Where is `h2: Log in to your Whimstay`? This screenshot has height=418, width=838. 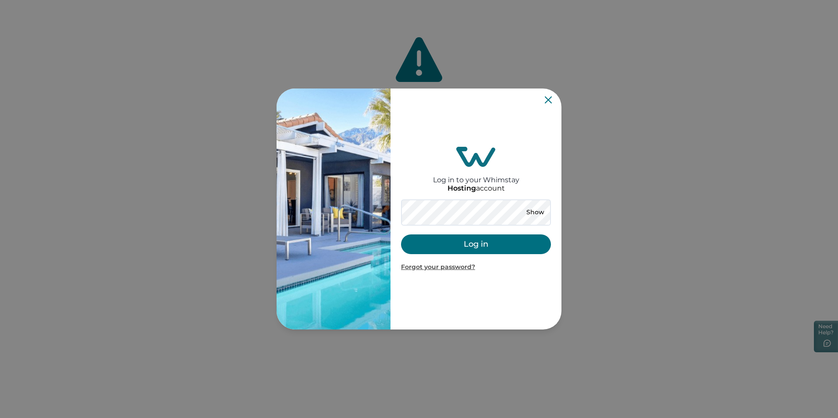 h2: Log in to your Whimstay is located at coordinates (476, 175).